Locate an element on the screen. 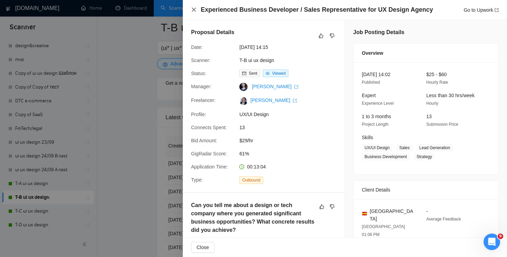 The image size is (507, 257). span: Manager: is located at coordinates (201, 87).